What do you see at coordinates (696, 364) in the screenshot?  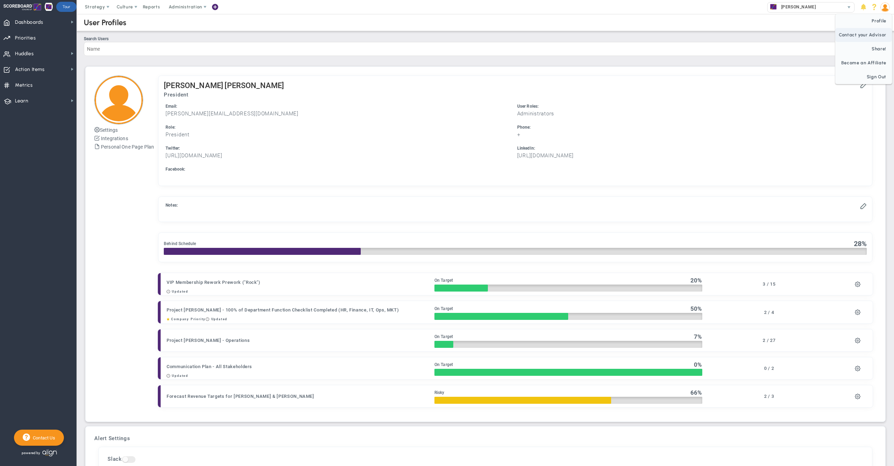 I see `span: 0` at bounding box center [696, 364].